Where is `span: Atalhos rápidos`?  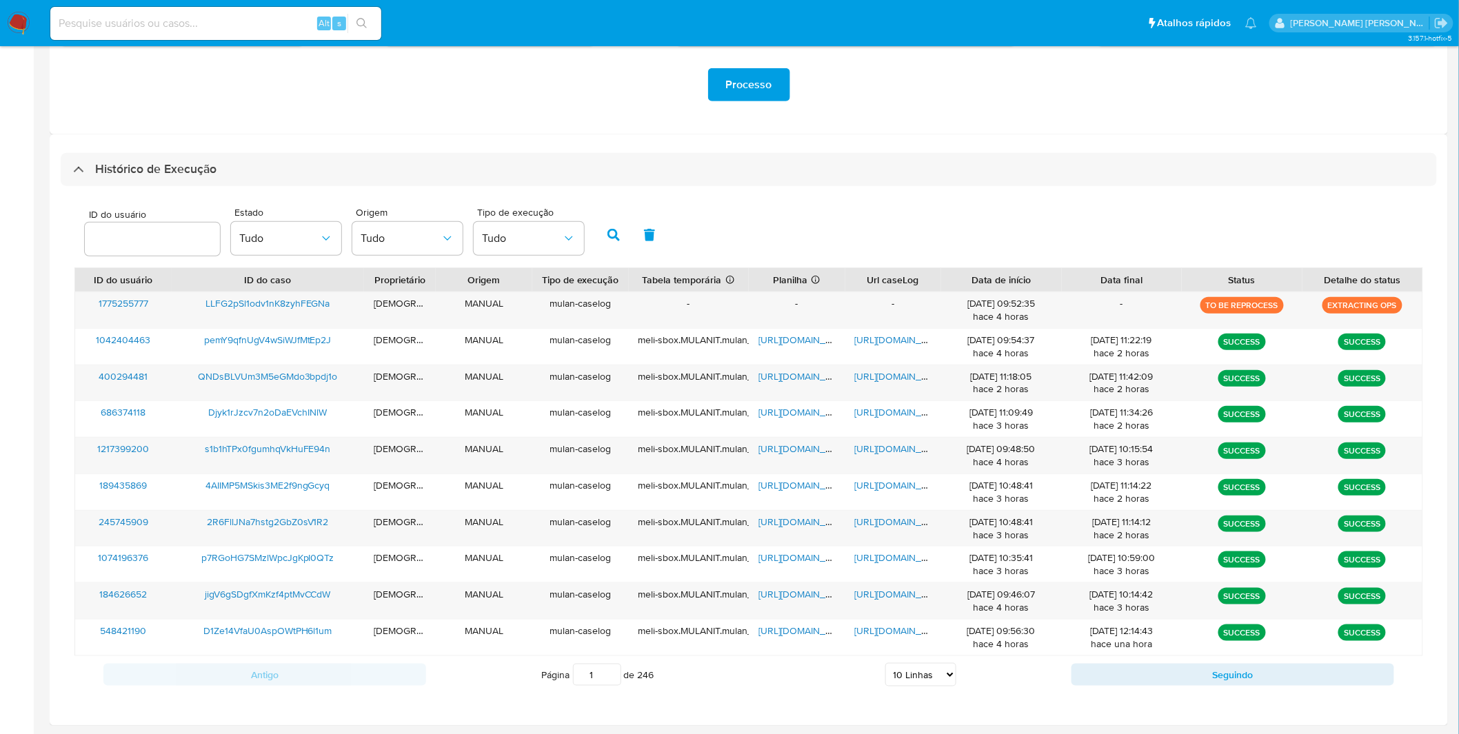
span: Atalhos rápidos is located at coordinates (1194, 23).